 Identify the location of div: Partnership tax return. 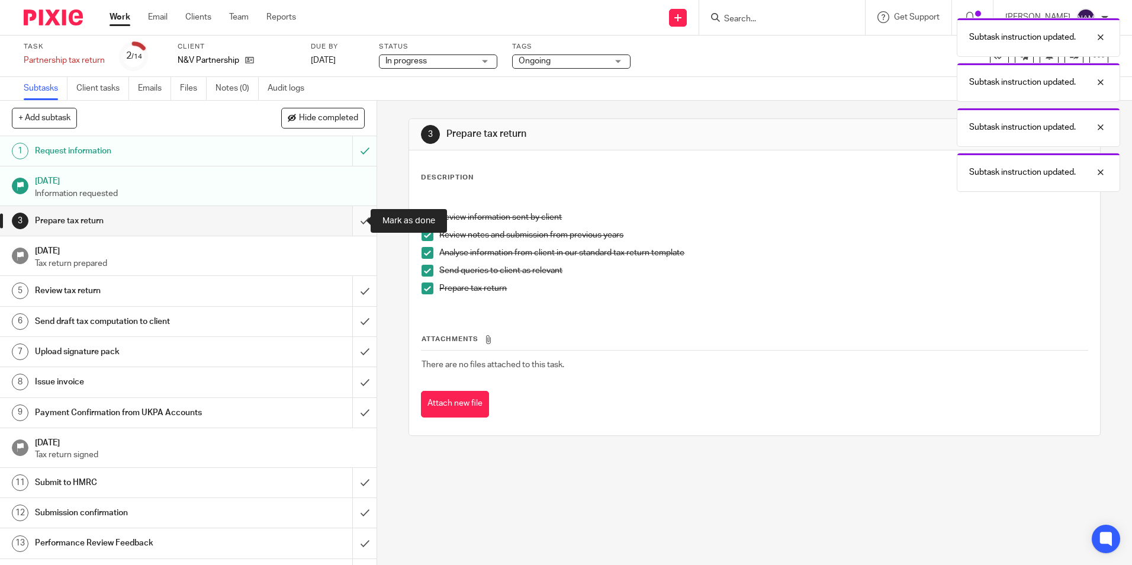
(64, 60).